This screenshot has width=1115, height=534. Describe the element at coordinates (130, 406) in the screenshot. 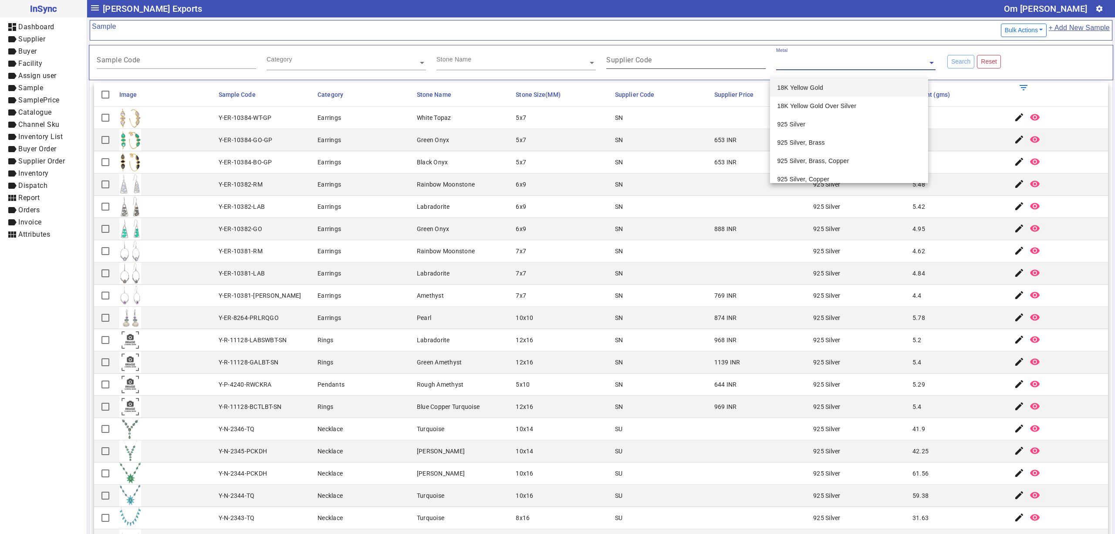

I see `img: comingsoon.png` at that location.